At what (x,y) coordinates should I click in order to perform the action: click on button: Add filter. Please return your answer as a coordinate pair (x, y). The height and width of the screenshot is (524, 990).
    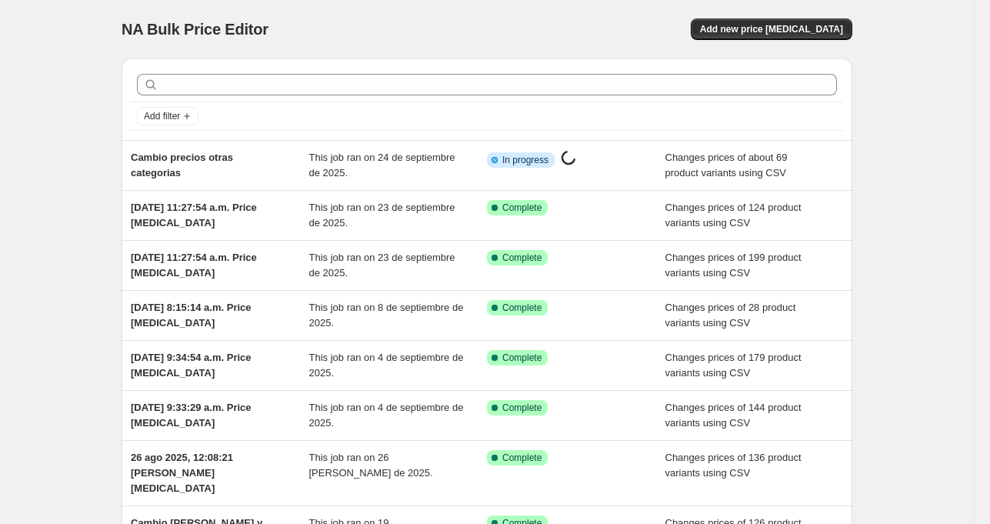
    Looking at the image, I should click on (168, 116).